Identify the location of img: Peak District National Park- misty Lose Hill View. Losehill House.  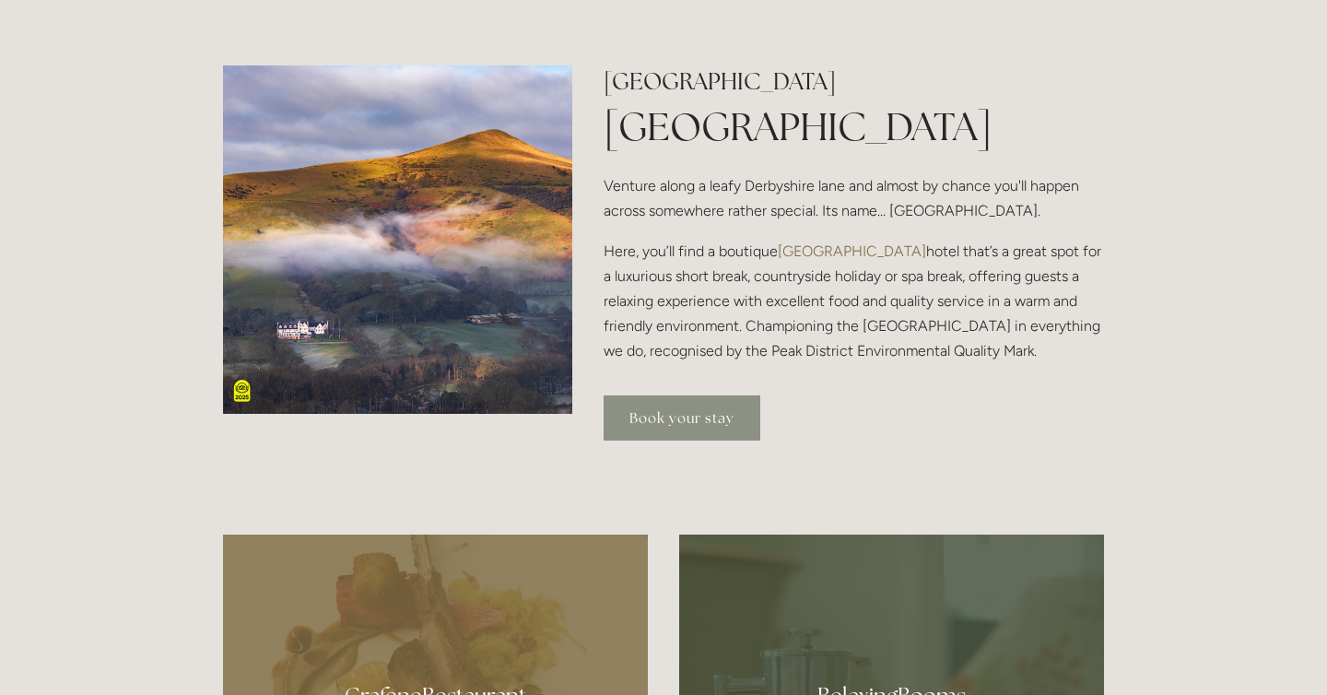
(397, 240).